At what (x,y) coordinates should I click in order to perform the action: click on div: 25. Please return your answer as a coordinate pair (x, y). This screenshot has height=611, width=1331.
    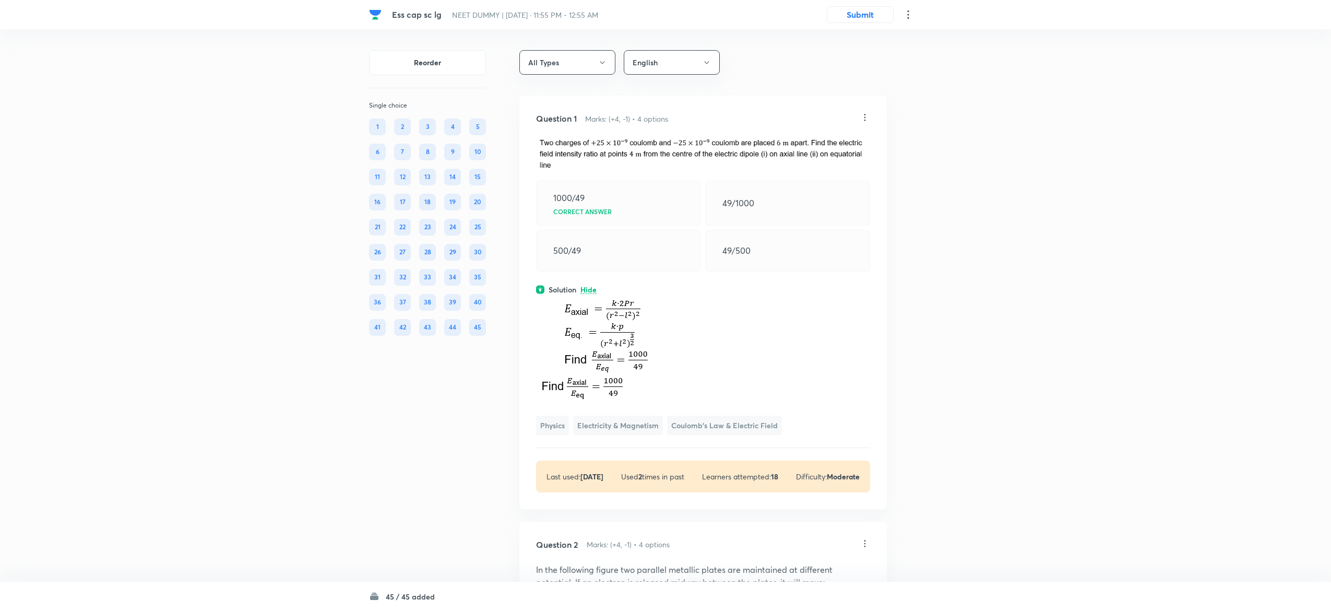
    Looking at the image, I should click on (477, 227).